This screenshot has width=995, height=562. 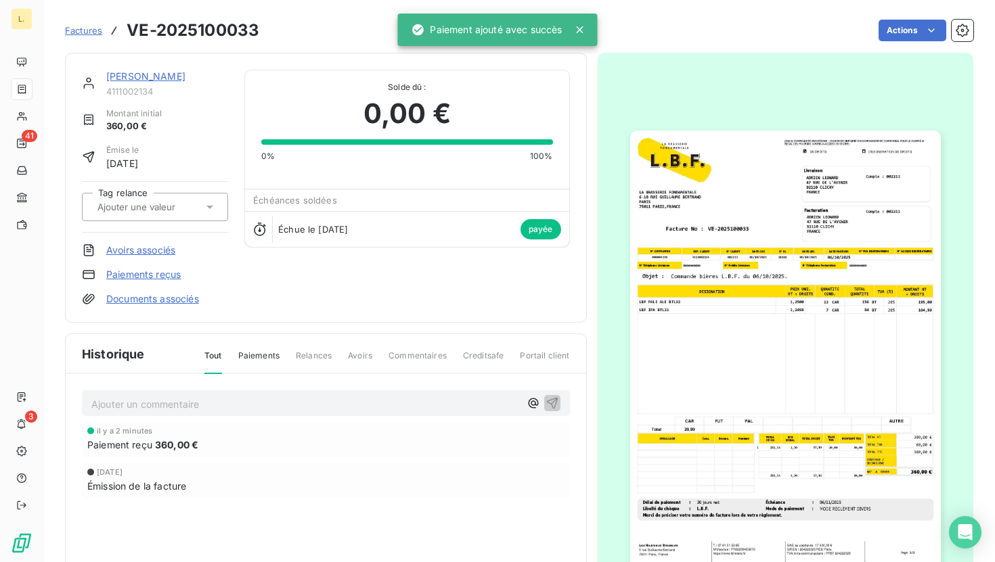 I want to click on span: Paiement reçu, so click(x=120, y=445).